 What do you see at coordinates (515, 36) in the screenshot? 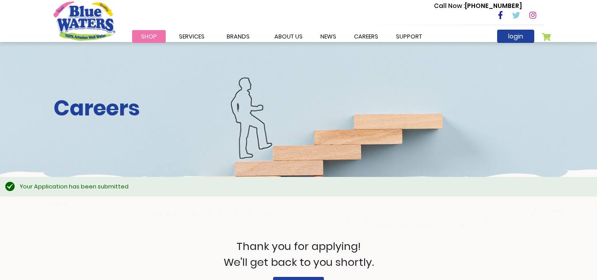
I see `a: login` at bounding box center [515, 36].